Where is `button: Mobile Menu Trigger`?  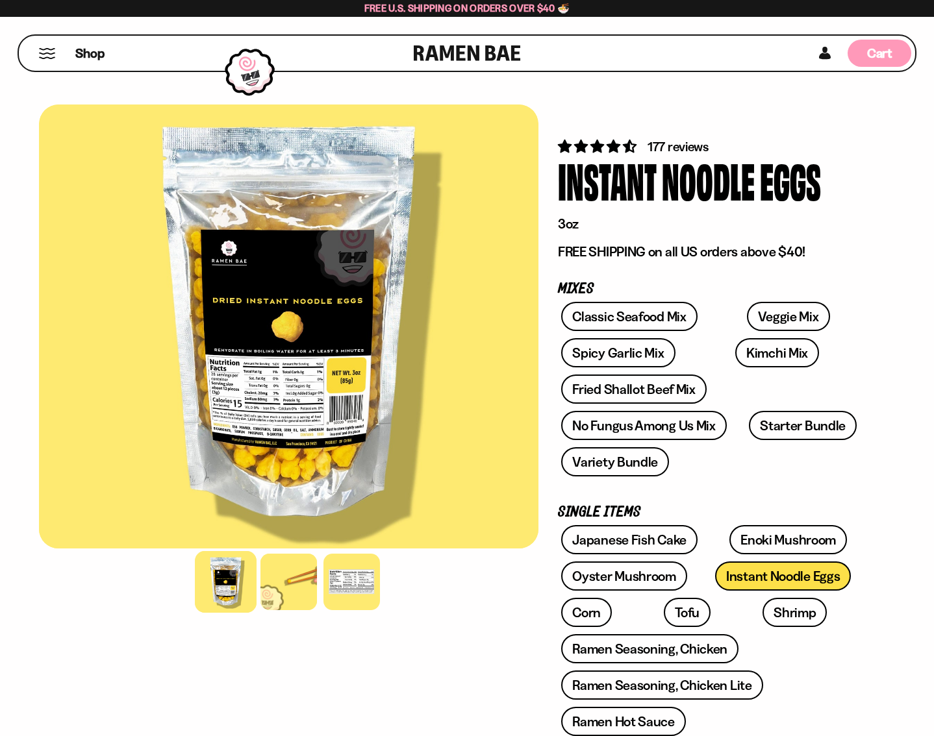 button: Mobile Menu Trigger is located at coordinates (47, 53).